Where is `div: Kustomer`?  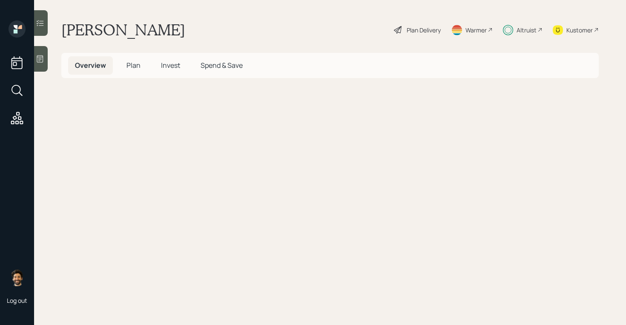 div: Kustomer is located at coordinates (580, 30).